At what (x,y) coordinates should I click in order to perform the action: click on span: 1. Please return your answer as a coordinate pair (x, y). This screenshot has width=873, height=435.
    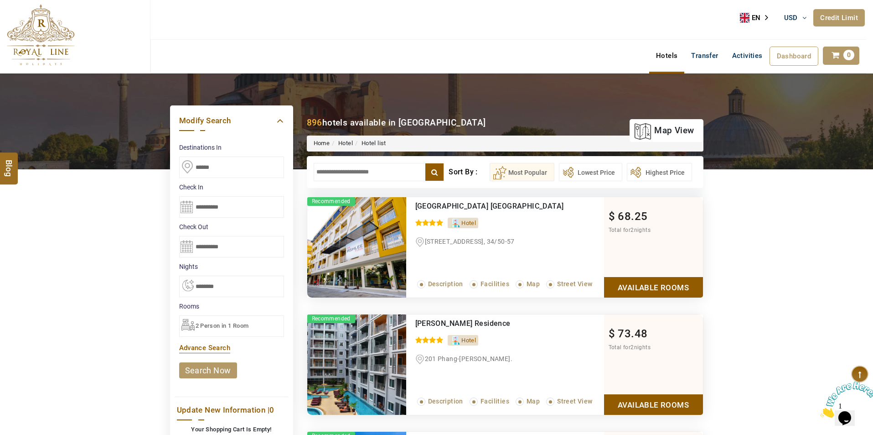
    Looking at the image, I should click on (5, 7).